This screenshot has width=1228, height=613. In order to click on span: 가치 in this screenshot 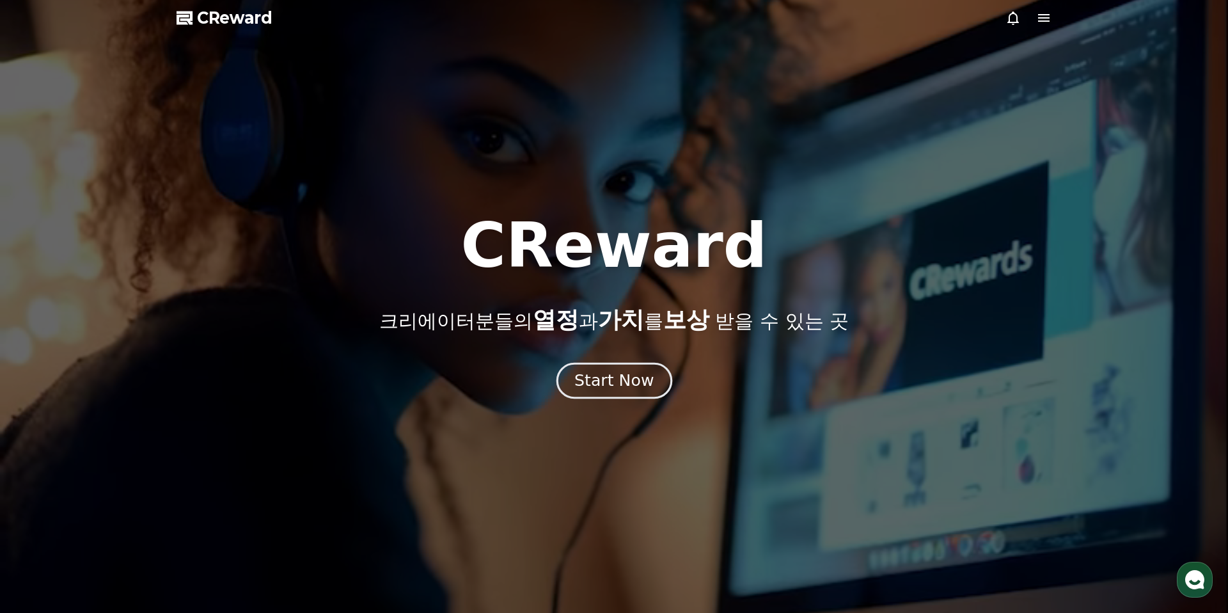, I will do `click(621, 319)`.